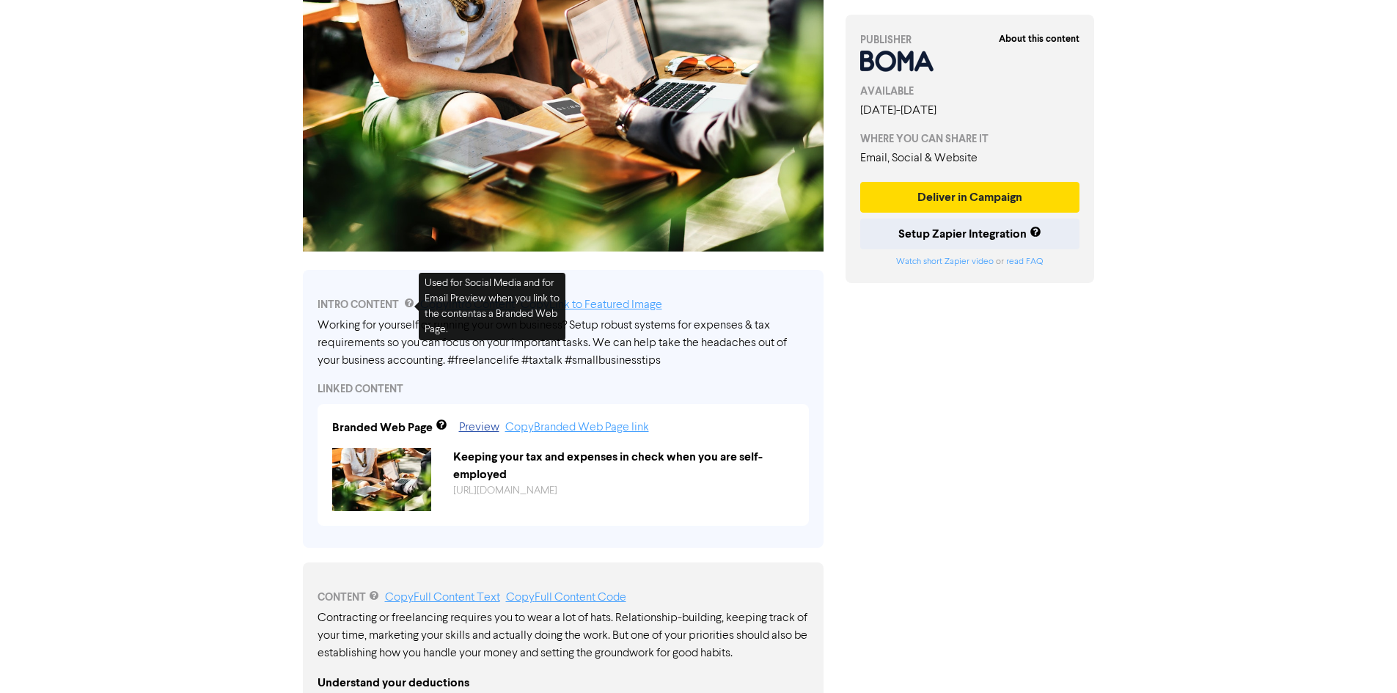 The width and height of the screenshot is (1397, 693). Describe the element at coordinates (1361, 658) in the screenshot. I see `div: Chat Widget` at that location.